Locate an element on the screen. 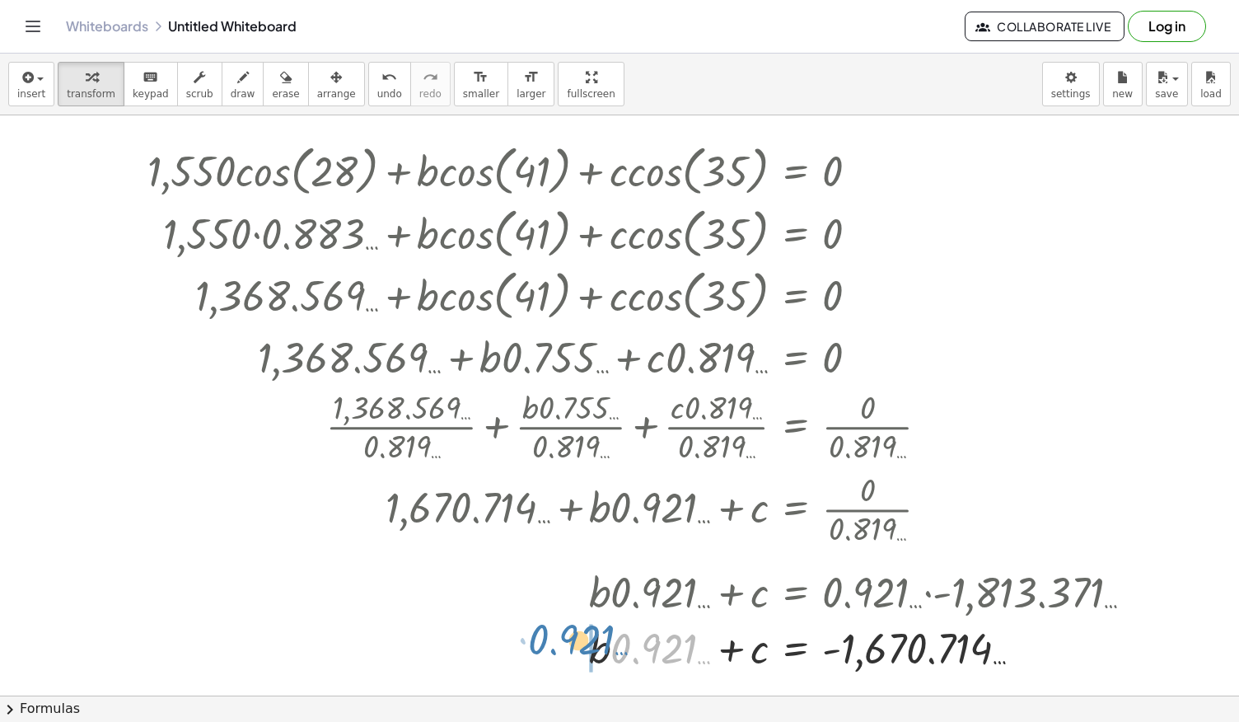  button: fullscreen is located at coordinates (591, 84).